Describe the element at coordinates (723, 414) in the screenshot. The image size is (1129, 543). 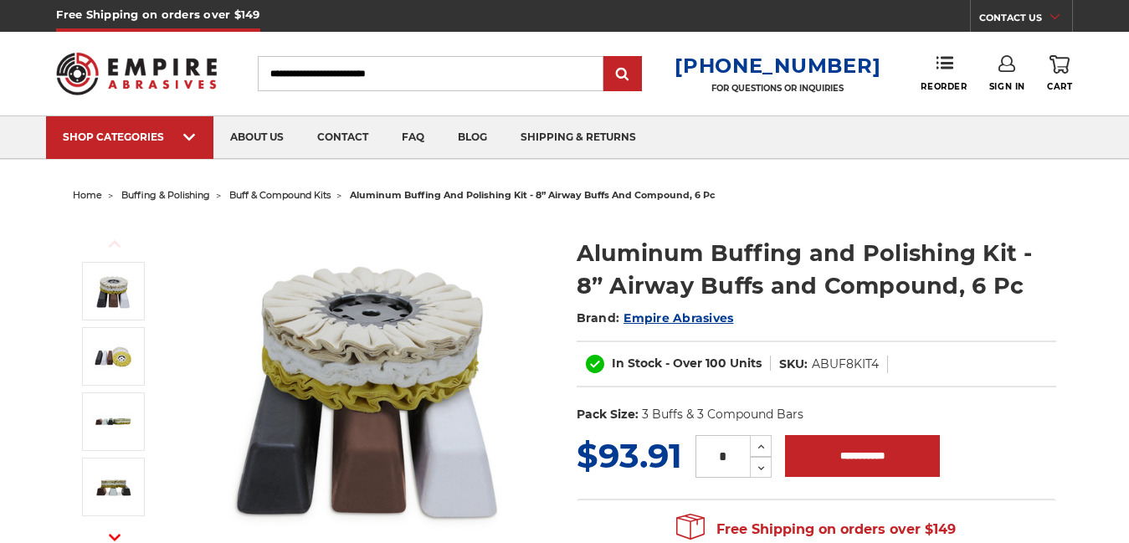
I see `dd: 3 Buffs & 3 Compound Bars` at that location.